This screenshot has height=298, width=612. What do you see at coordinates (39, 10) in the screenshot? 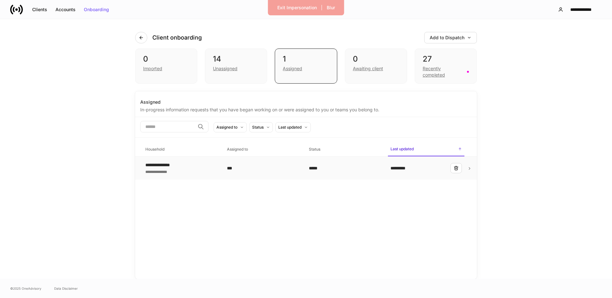
I see `button: Clients` at bounding box center [39, 10].